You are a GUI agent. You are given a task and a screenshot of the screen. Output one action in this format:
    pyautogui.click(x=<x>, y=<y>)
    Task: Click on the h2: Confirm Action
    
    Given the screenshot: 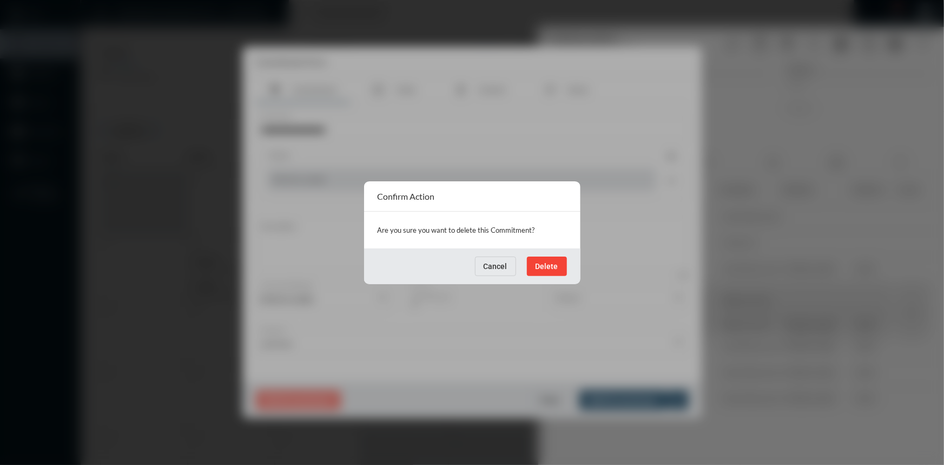 What is the action you would take?
    pyautogui.click(x=406, y=196)
    